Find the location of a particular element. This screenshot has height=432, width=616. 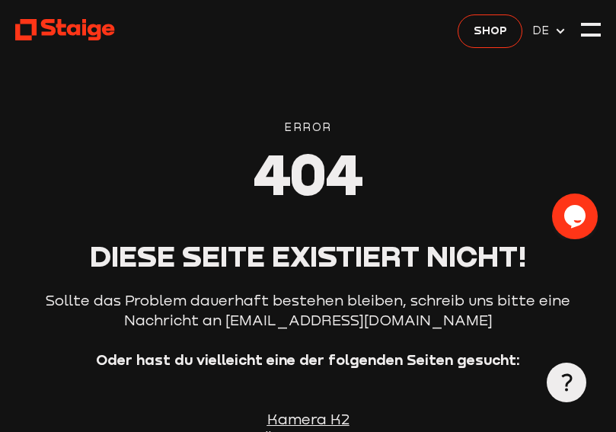

a: Kamera K2 is located at coordinates (308, 419).